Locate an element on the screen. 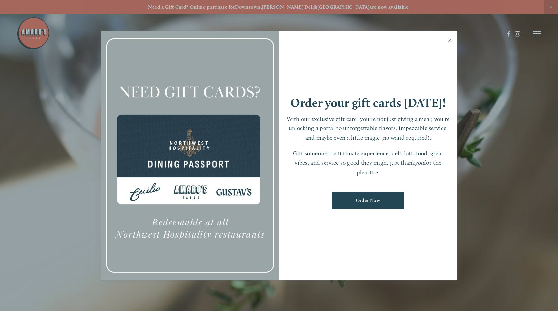  p: Gift someone the ultimate experience: delicious food, great vibes, and service so good they might... is located at coordinates (368, 163).